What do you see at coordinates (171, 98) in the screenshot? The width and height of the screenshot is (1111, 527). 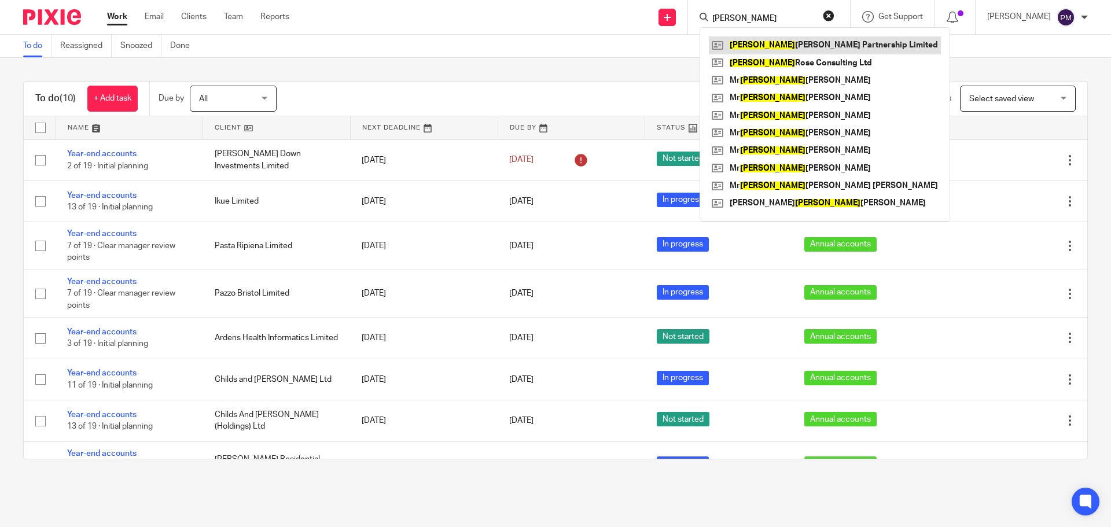 I see `p: Due by` at bounding box center [171, 98].